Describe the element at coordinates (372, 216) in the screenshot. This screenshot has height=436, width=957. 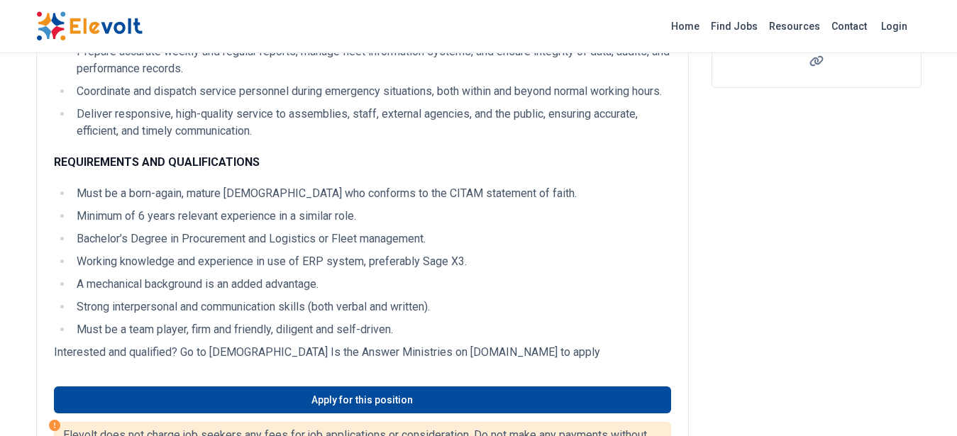
I see `li: Minimum of 6 years relevant experience in a similar role.` at that location.